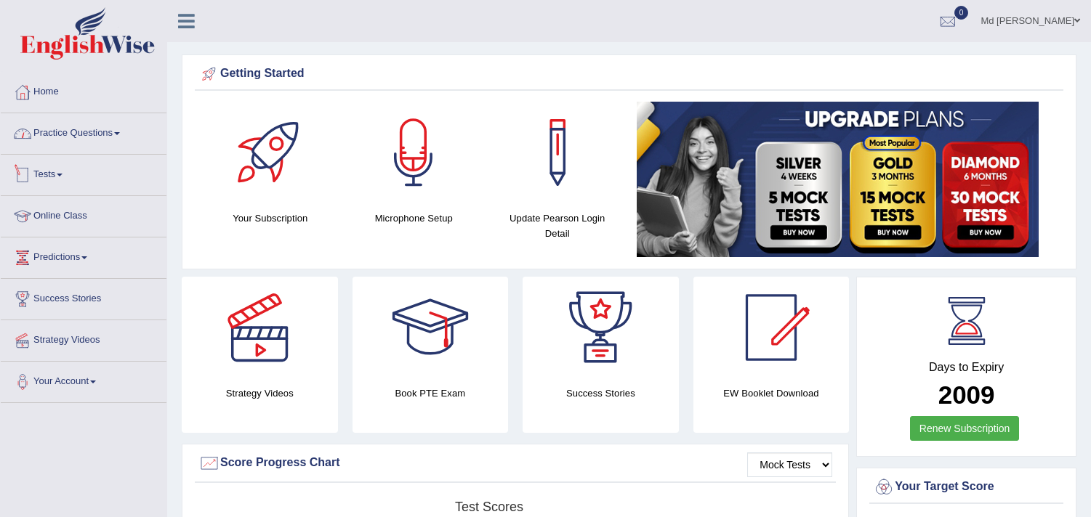 The image size is (1091, 517). I want to click on a: Strategy Videos, so click(84, 339).